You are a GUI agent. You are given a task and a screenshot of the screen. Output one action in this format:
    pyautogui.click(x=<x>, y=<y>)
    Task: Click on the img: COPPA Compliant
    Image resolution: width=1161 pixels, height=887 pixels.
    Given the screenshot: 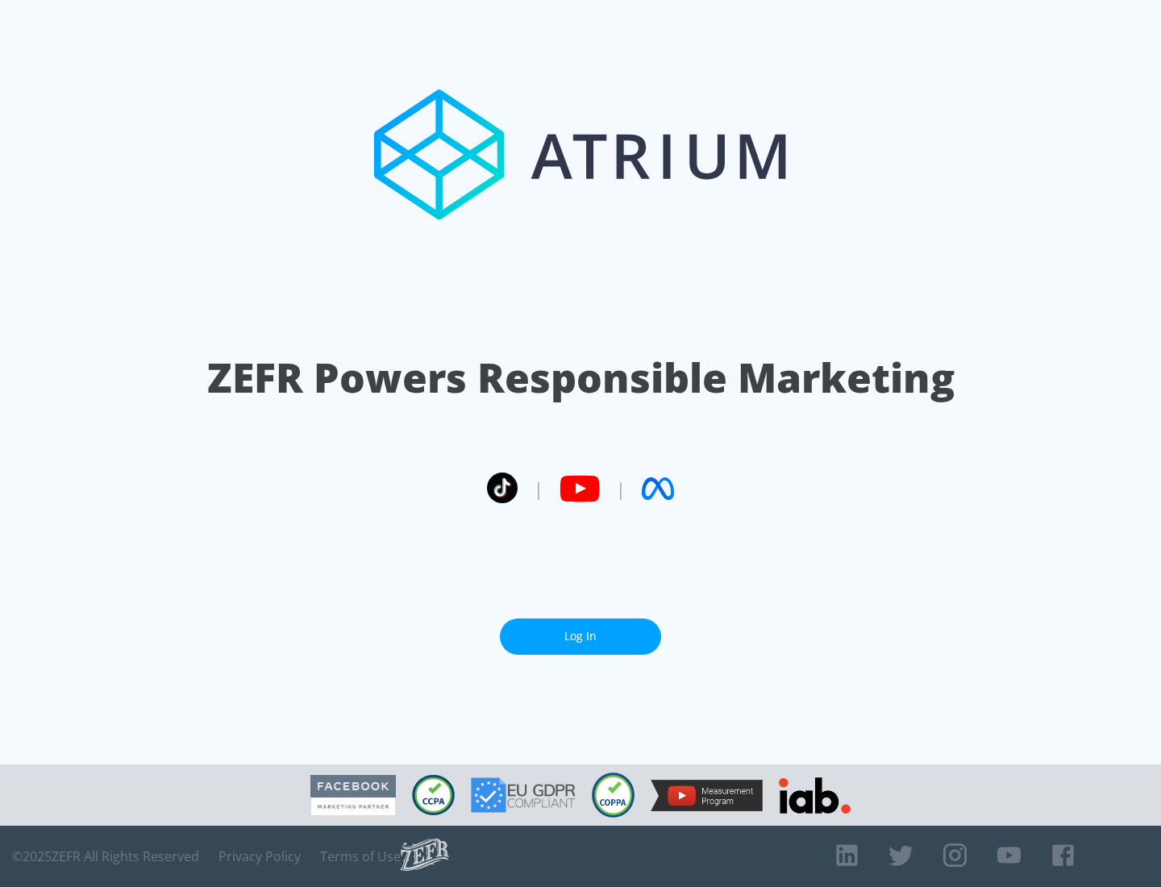 What is the action you would take?
    pyautogui.click(x=613, y=795)
    